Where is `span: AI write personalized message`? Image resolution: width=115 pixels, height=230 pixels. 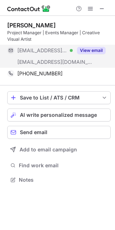 span: AI write personalized message is located at coordinates (58, 115).